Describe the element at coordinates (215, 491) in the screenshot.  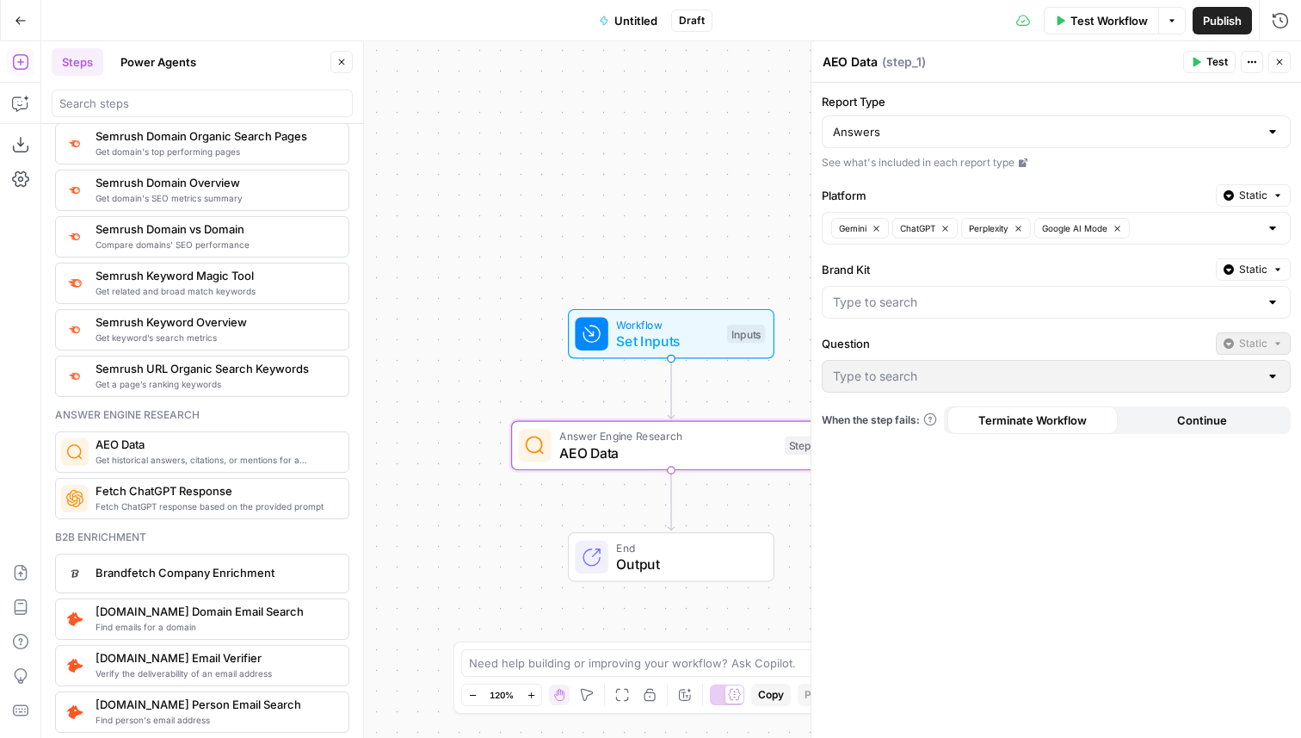
I see `span: Fetch ChatGPT Response` at that location.